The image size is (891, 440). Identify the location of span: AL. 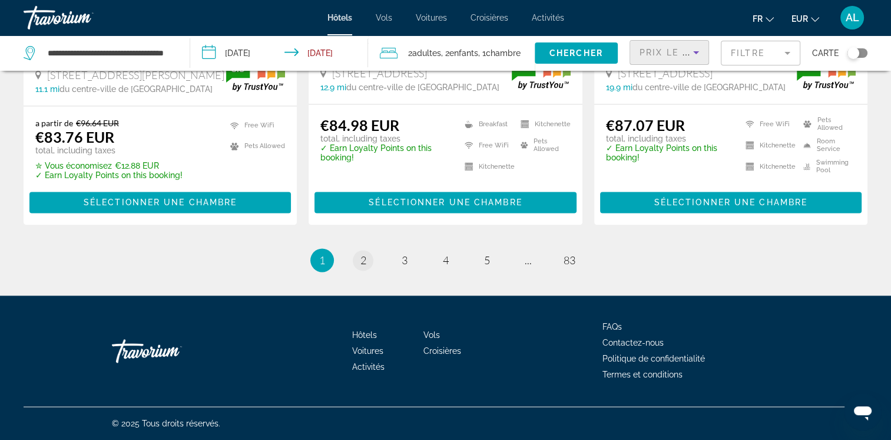
(852, 18).